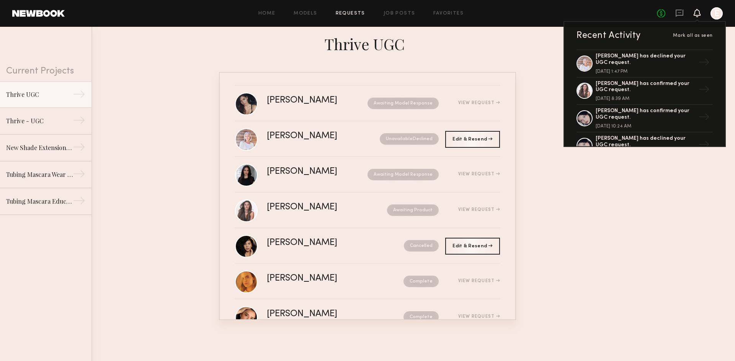 This screenshot has width=735, height=361. I want to click on div: Tubing Mascara Wear Test, so click(39, 175).